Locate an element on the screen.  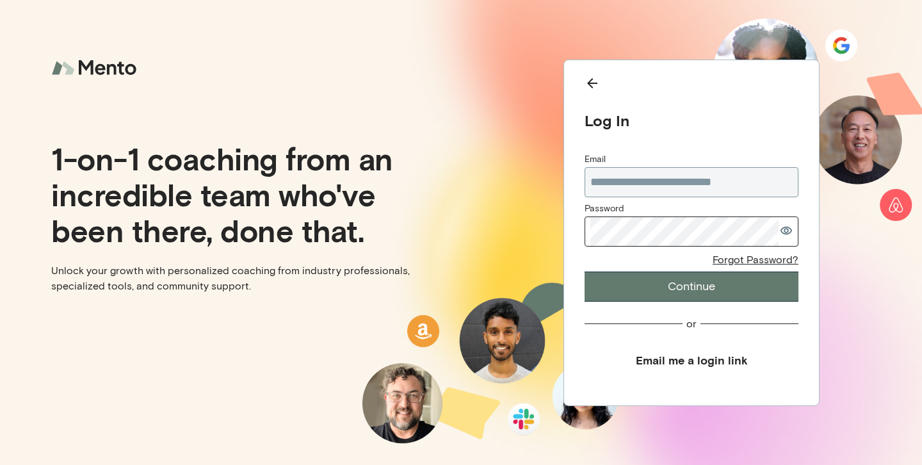
div: Log In is located at coordinates (692, 120).